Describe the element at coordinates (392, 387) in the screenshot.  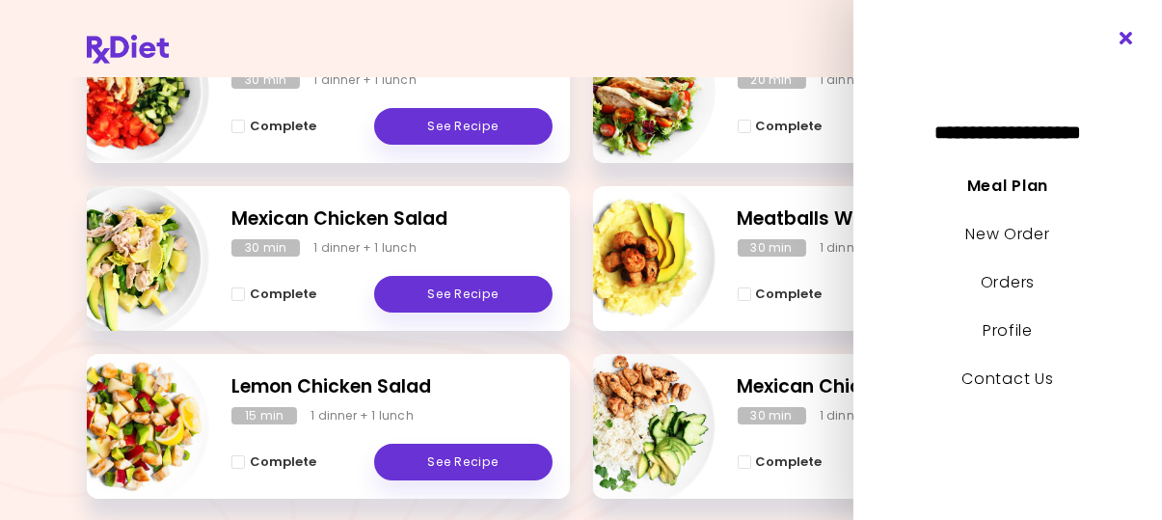
I see `h2: Lemon Chicken Salad` at that location.